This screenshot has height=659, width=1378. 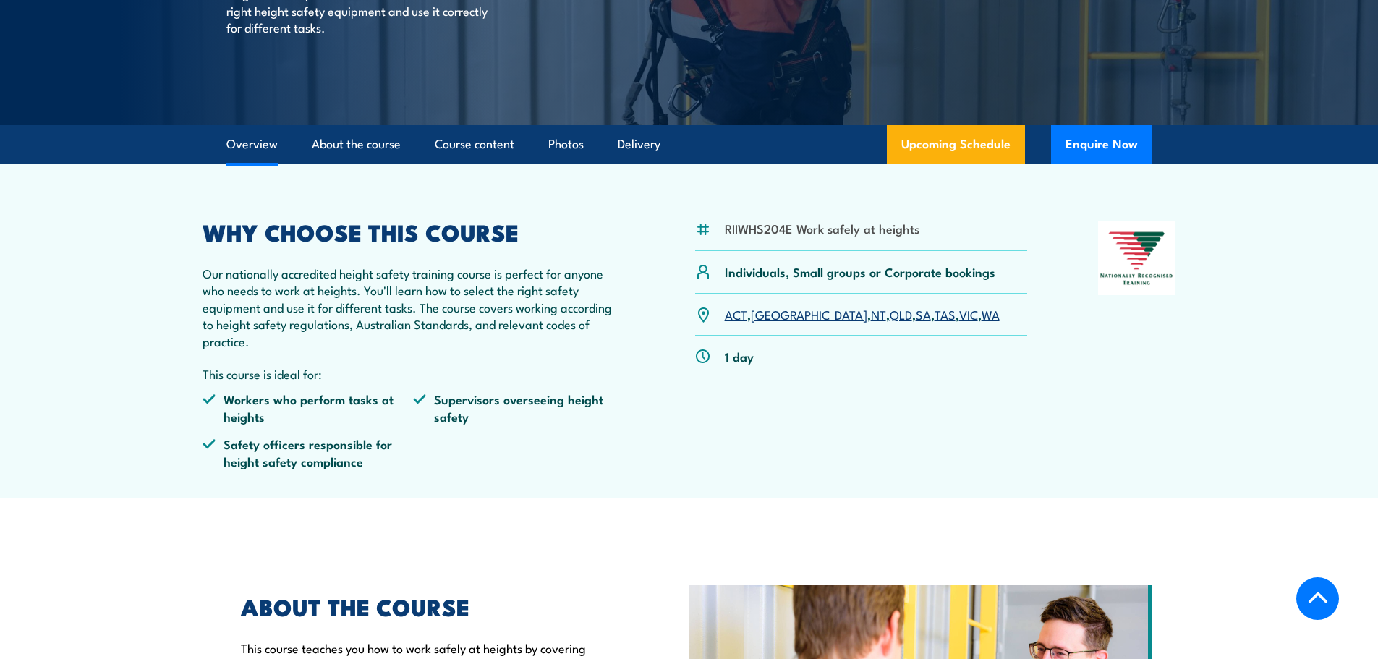 What do you see at coordinates (308, 452) in the screenshot?
I see `li: Safety officers responsible for height safety compliance` at bounding box center [308, 452].